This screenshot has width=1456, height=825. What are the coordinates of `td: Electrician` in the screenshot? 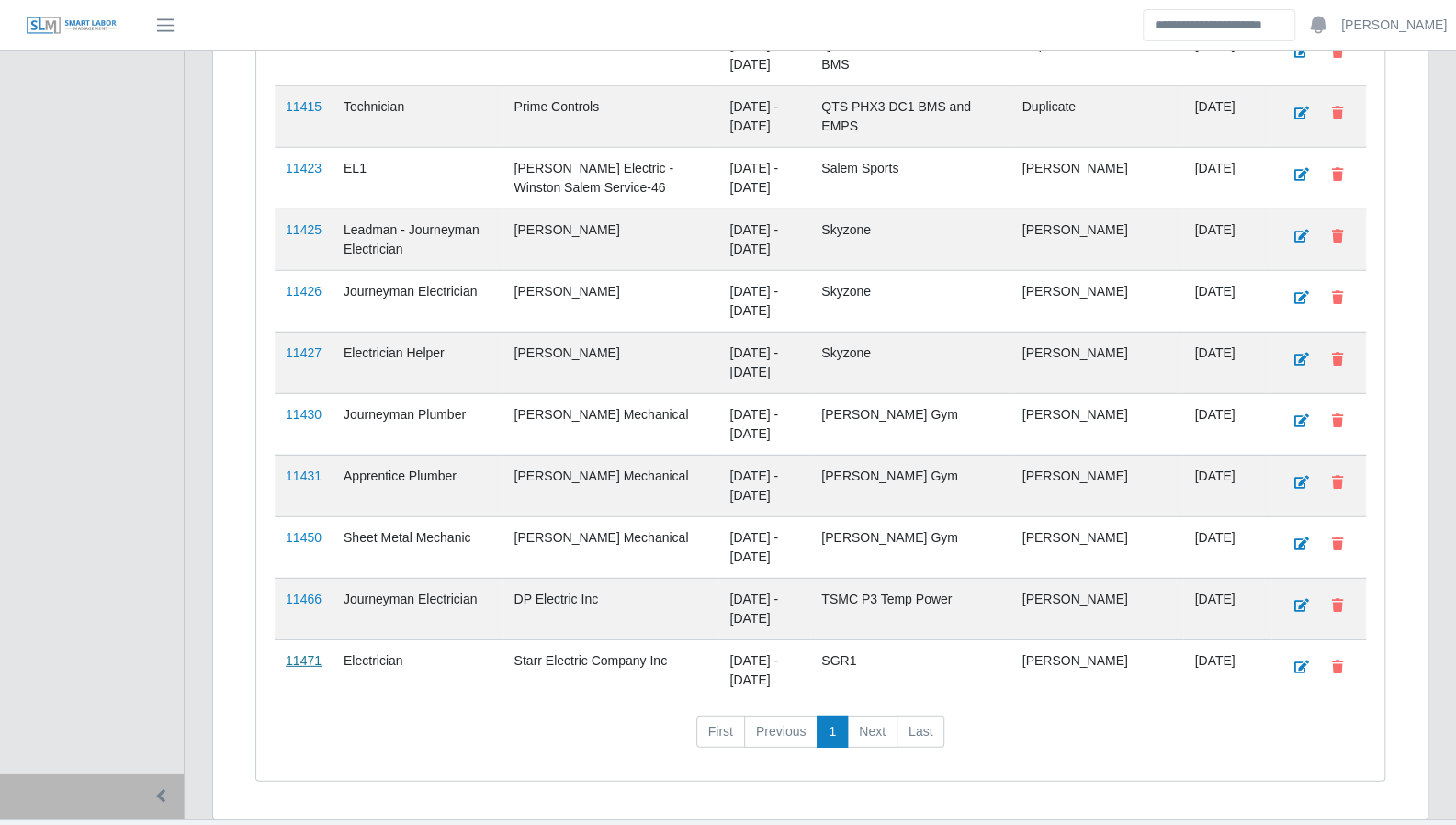 It's located at (417, 670).